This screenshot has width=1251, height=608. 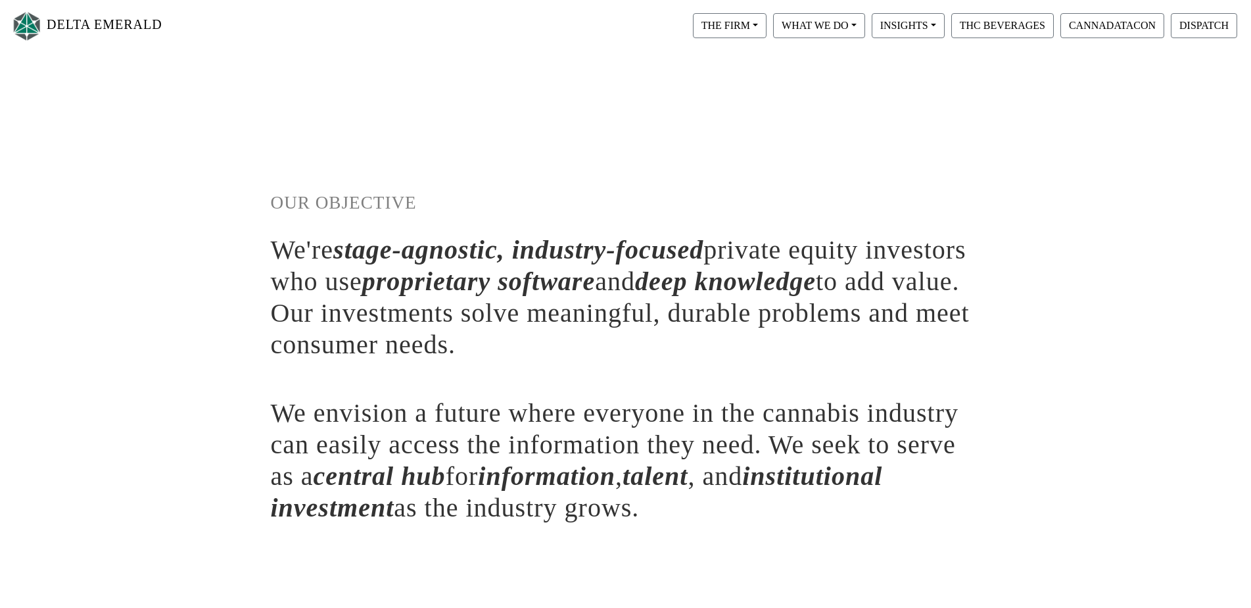 What do you see at coordinates (86, 26) in the screenshot?
I see `a: DELTA EMERALD` at bounding box center [86, 26].